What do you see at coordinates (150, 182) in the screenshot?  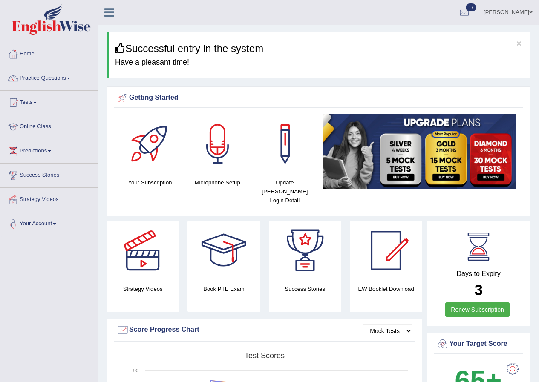 I see `h4: Your Subscription` at bounding box center [150, 182].